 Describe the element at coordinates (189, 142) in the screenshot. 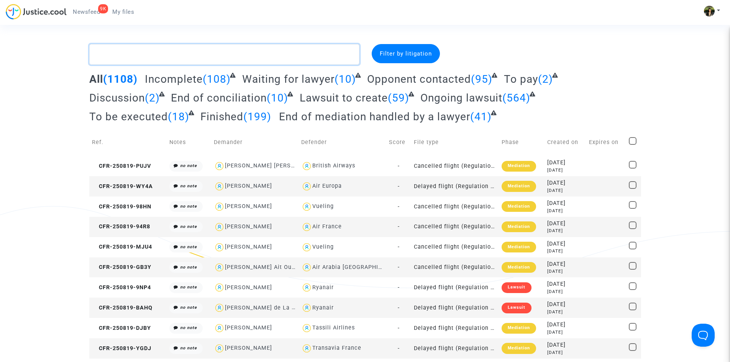

I see `td: Notes` at that location.